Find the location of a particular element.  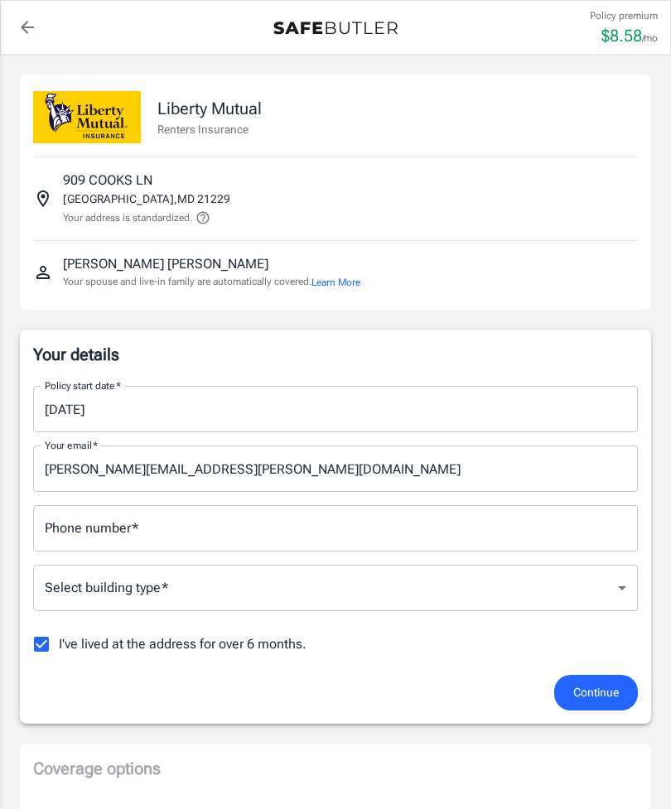

p: /mo is located at coordinates (650, 38).